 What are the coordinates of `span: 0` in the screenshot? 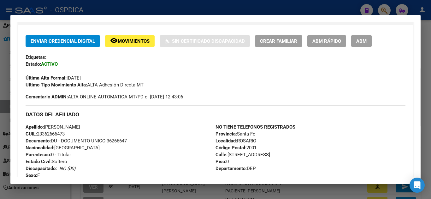 It's located at (222, 162).